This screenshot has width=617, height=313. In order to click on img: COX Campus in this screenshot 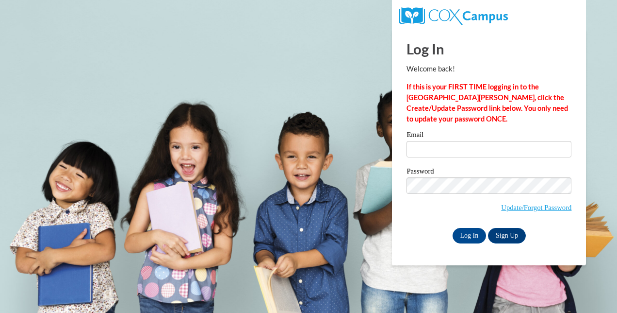, I will do `click(453, 16)`.